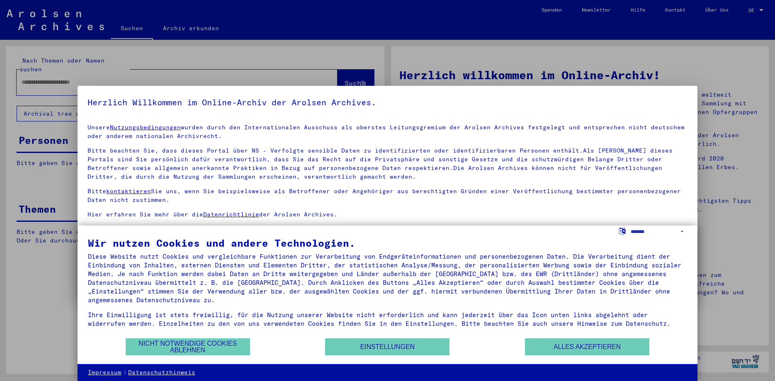  What do you see at coordinates (145, 127) in the screenshot?
I see `a: Nutzungsbedingungen` at bounding box center [145, 127].